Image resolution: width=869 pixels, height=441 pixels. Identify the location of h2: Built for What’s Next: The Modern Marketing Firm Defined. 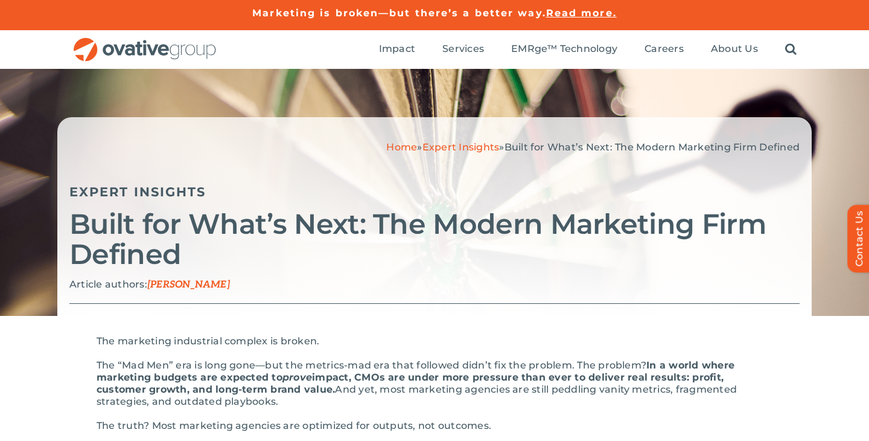
(435, 239).